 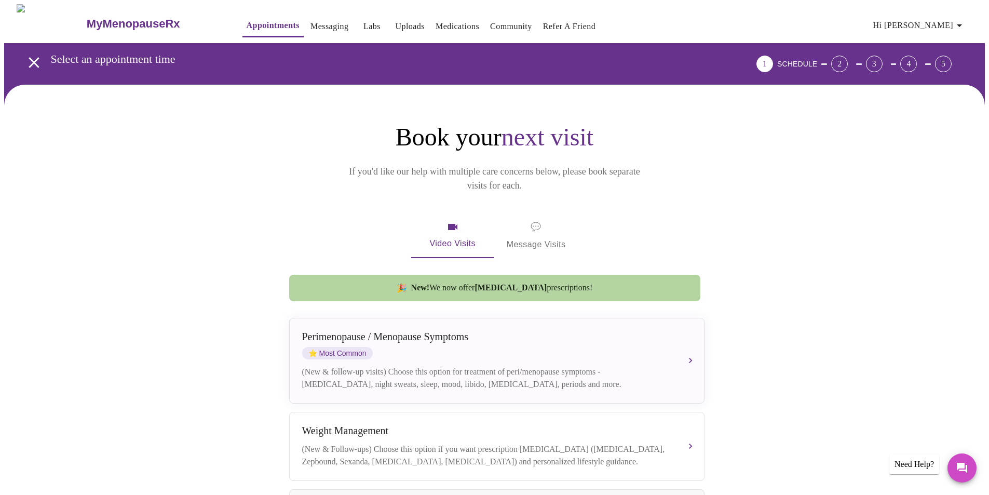 What do you see at coordinates (372, 26) in the screenshot?
I see `button: Labs` at bounding box center [372, 26].